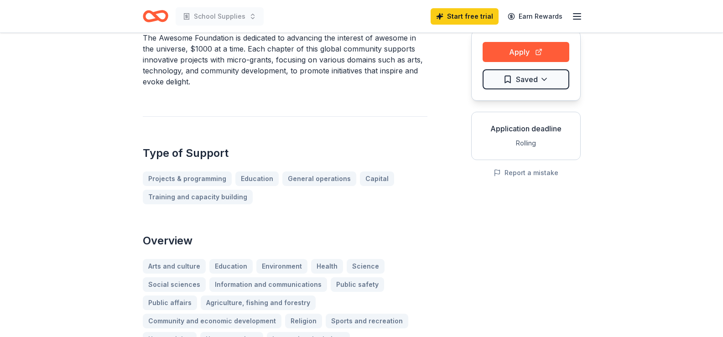  What do you see at coordinates (187, 179) in the screenshot?
I see `a: Projects & programming` at bounding box center [187, 179].